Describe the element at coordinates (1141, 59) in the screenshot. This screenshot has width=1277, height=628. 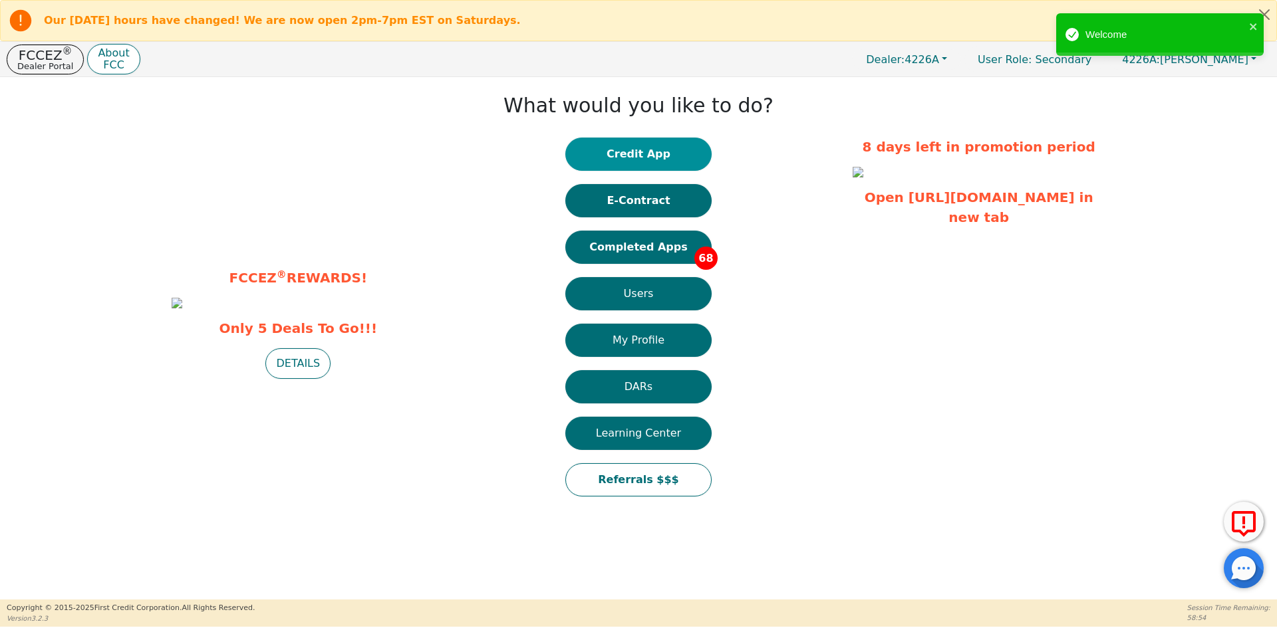
I see `span: 4226A:` at that location.